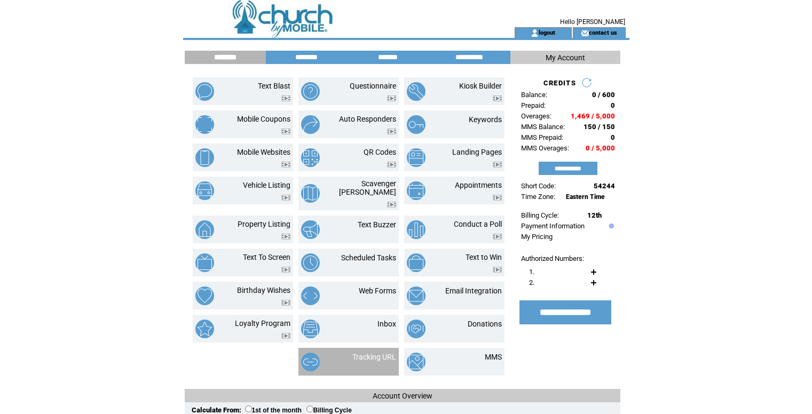  What do you see at coordinates (538, 186) in the screenshot?
I see `span: Short Code:` at bounding box center [538, 186].